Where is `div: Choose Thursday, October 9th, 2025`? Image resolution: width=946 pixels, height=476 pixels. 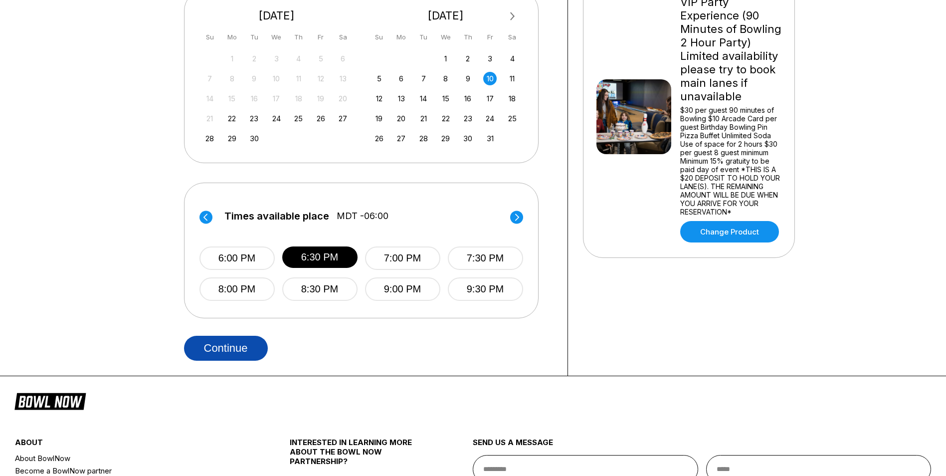
div: Choose Thursday, October 9th, 2025 is located at coordinates (468, 78).